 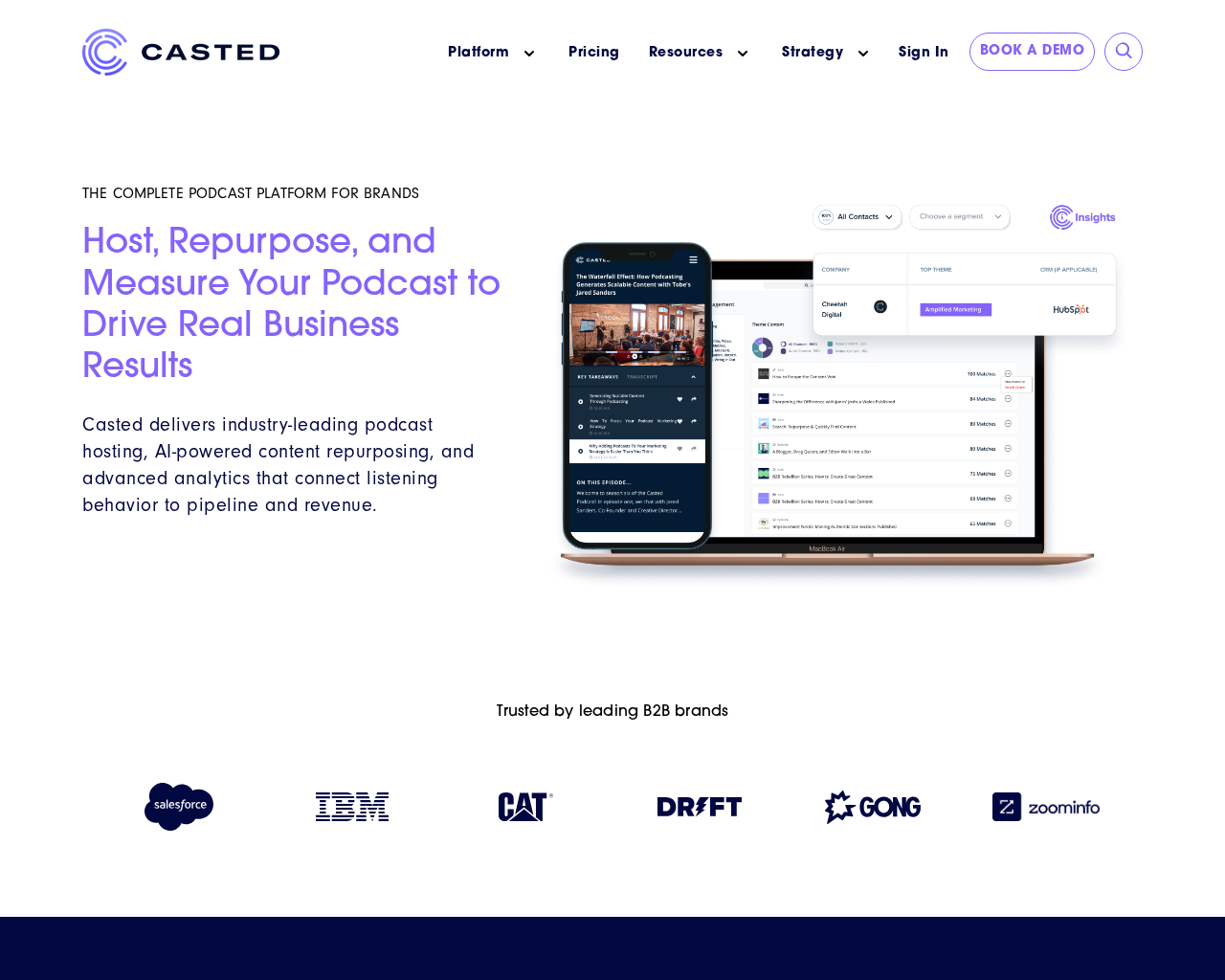 I want to click on img: Caterpillar logo, so click(x=526, y=806).